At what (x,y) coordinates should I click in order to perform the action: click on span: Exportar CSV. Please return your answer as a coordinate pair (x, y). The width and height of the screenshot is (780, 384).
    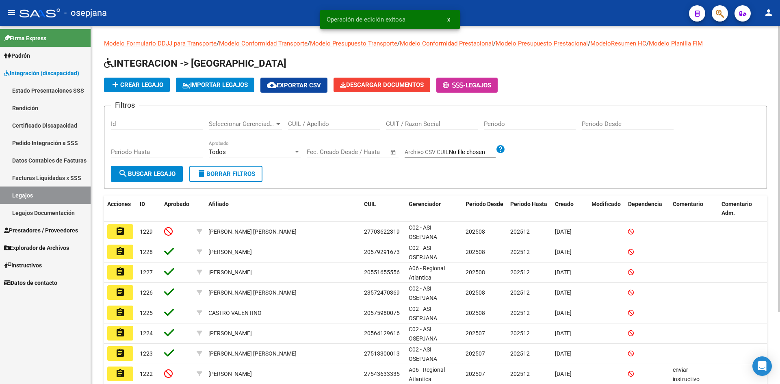
    Looking at the image, I should click on (294, 85).